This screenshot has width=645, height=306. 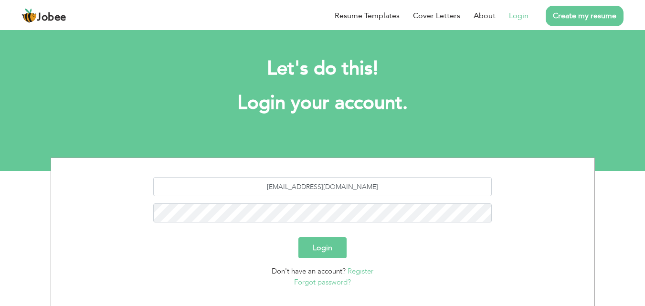 What do you see at coordinates (367, 16) in the screenshot?
I see `a: Resume Templates` at bounding box center [367, 16].